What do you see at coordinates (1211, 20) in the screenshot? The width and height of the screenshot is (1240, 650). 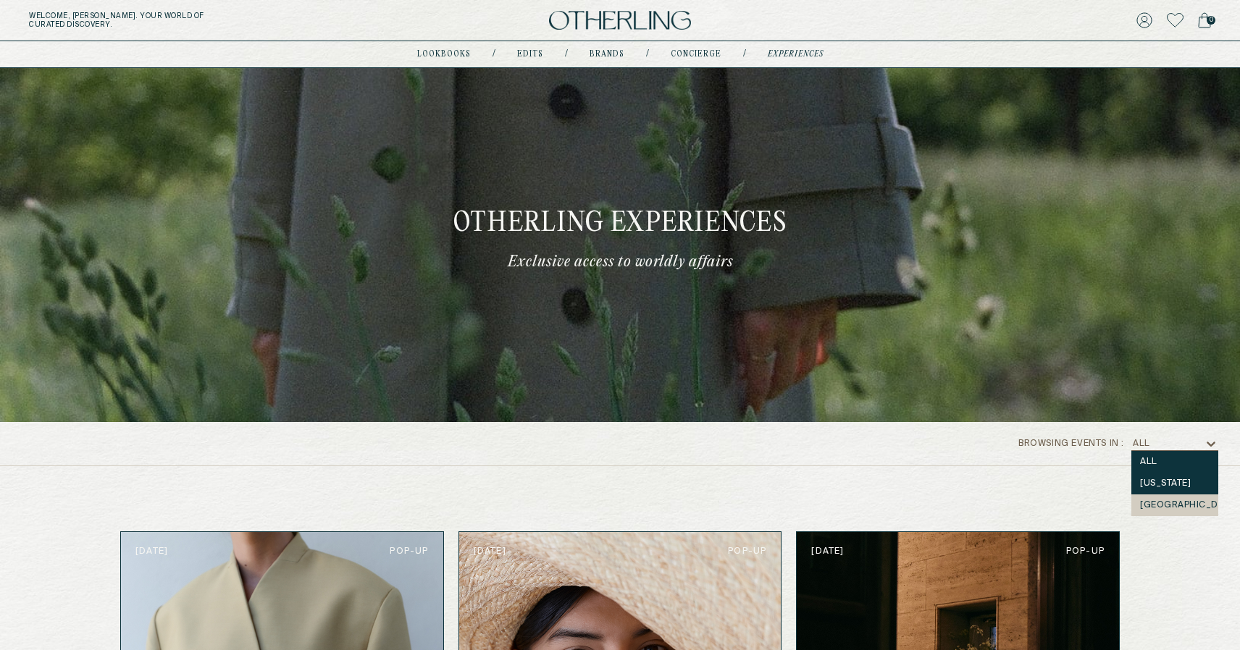 I see `span: 0` at bounding box center [1211, 20].